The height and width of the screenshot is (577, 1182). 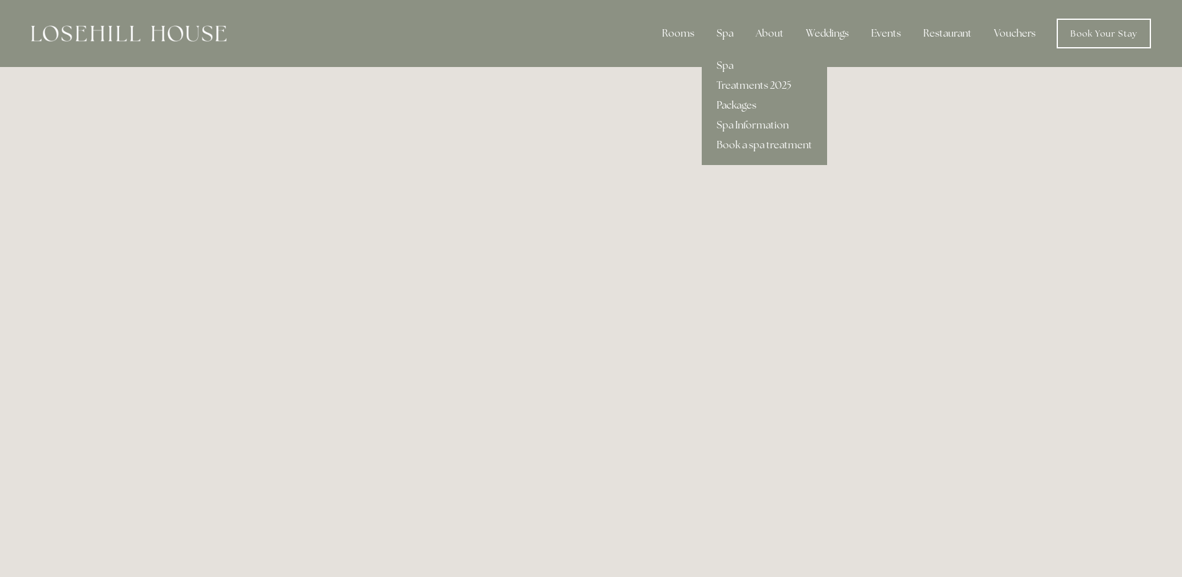 I want to click on a: Spa, so click(x=764, y=66).